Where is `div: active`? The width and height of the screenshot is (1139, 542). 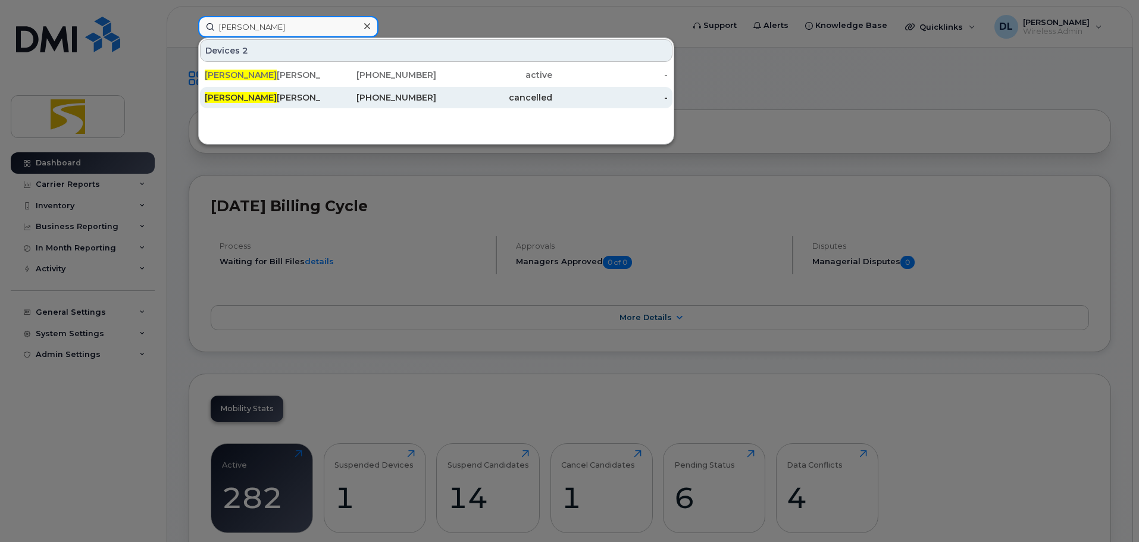
div: active is located at coordinates (494, 75).